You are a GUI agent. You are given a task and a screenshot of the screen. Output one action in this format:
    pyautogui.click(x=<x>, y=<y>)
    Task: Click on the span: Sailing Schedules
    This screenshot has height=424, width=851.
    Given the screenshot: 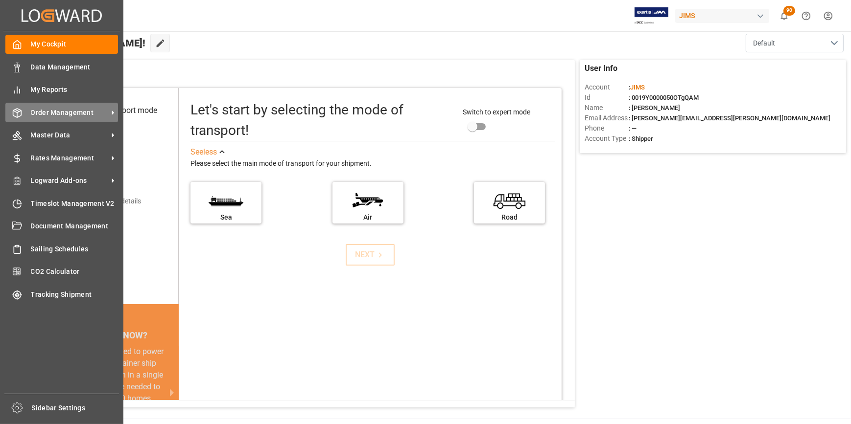 What is the action you would take?
    pyautogui.click(x=74, y=249)
    